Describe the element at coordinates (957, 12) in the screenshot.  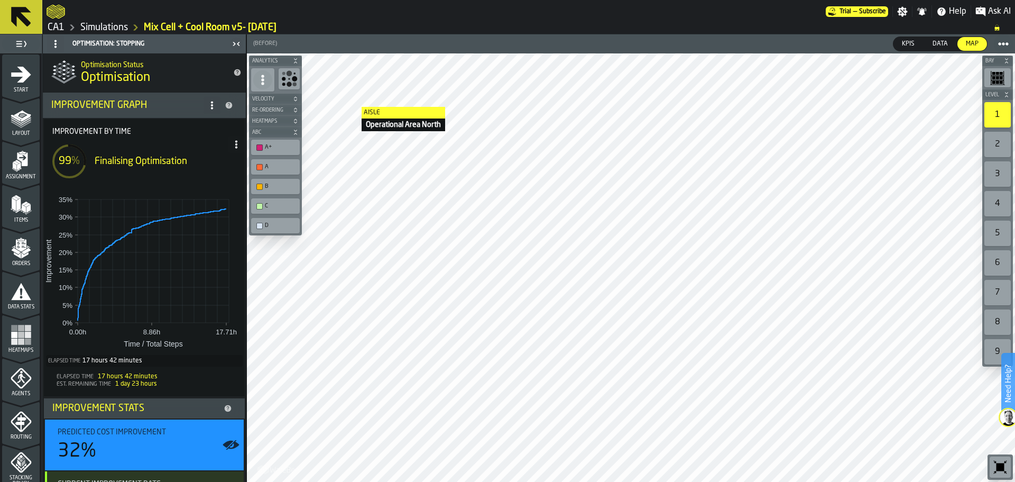
I see `span: Help` at that location.